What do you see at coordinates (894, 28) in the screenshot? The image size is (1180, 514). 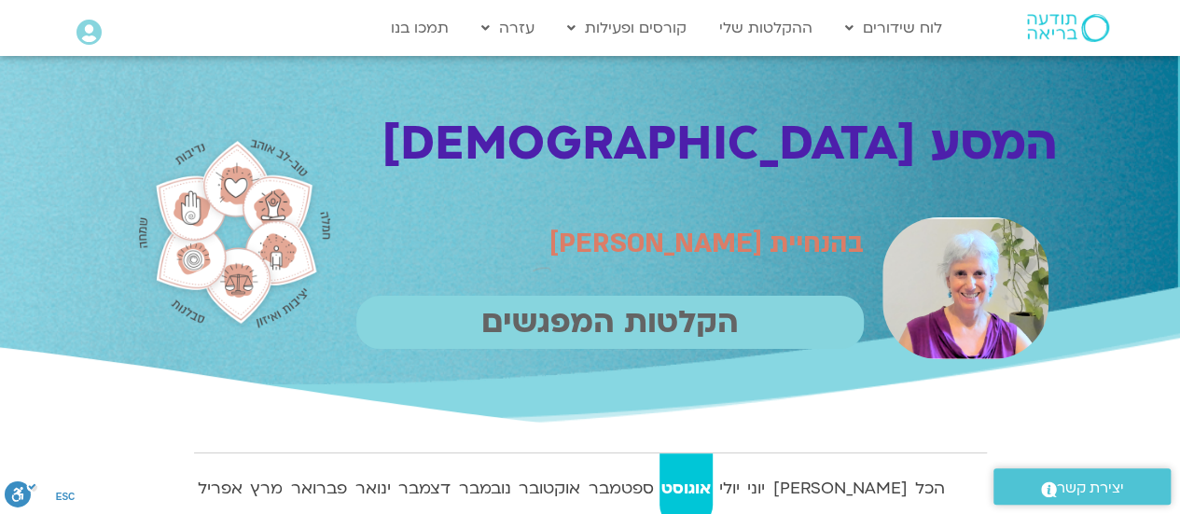 I see `a: לוח שידורים` at bounding box center [894, 28].